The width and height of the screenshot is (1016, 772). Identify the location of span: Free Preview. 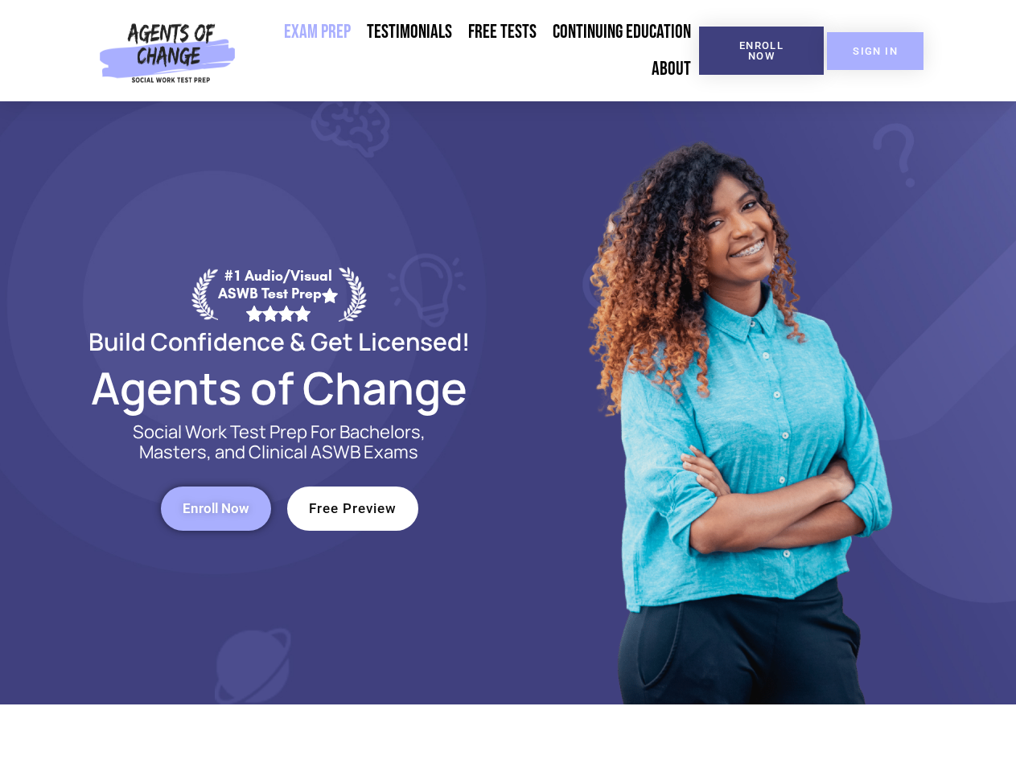
(352, 508).